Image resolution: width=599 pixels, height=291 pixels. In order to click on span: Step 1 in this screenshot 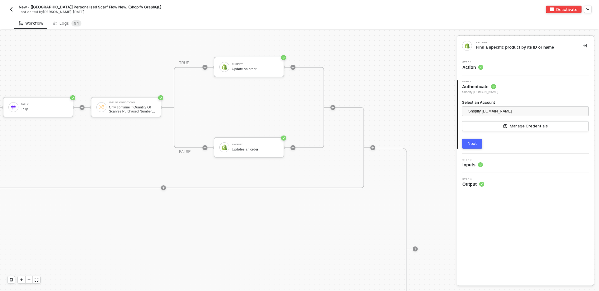, I will do `click(473, 62)`.